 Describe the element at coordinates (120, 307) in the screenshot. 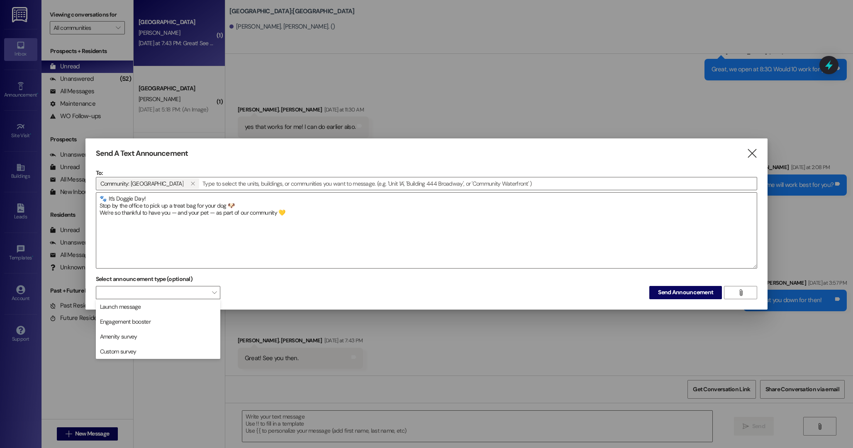

I see `span: Launch message` at that location.